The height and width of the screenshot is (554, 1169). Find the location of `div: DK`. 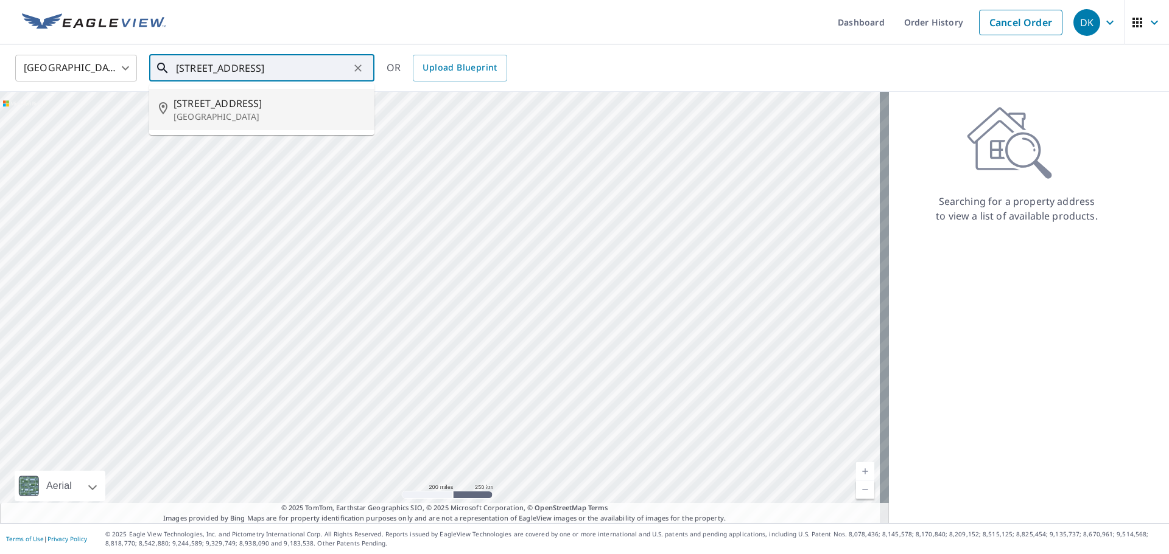

div: DK is located at coordinates (1086, 23).